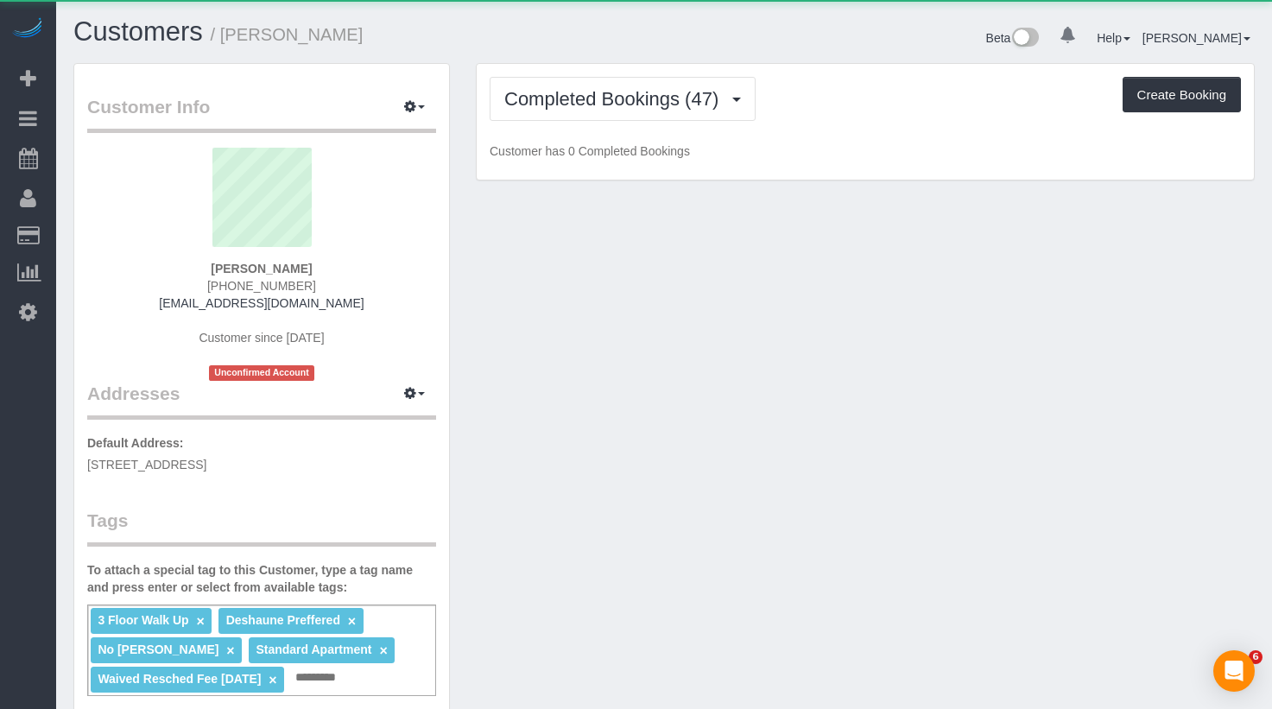 Image resolution: width=1272 pixels, height=709 pixels. Describe the element at coordinates (1181, 95) in the screenshot. I see `button: Create Booking` at that location.